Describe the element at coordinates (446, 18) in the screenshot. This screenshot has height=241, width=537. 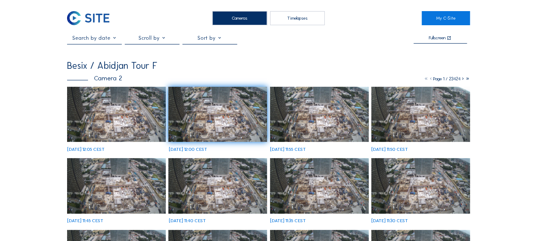
I see `a: My C-Site` at that location.